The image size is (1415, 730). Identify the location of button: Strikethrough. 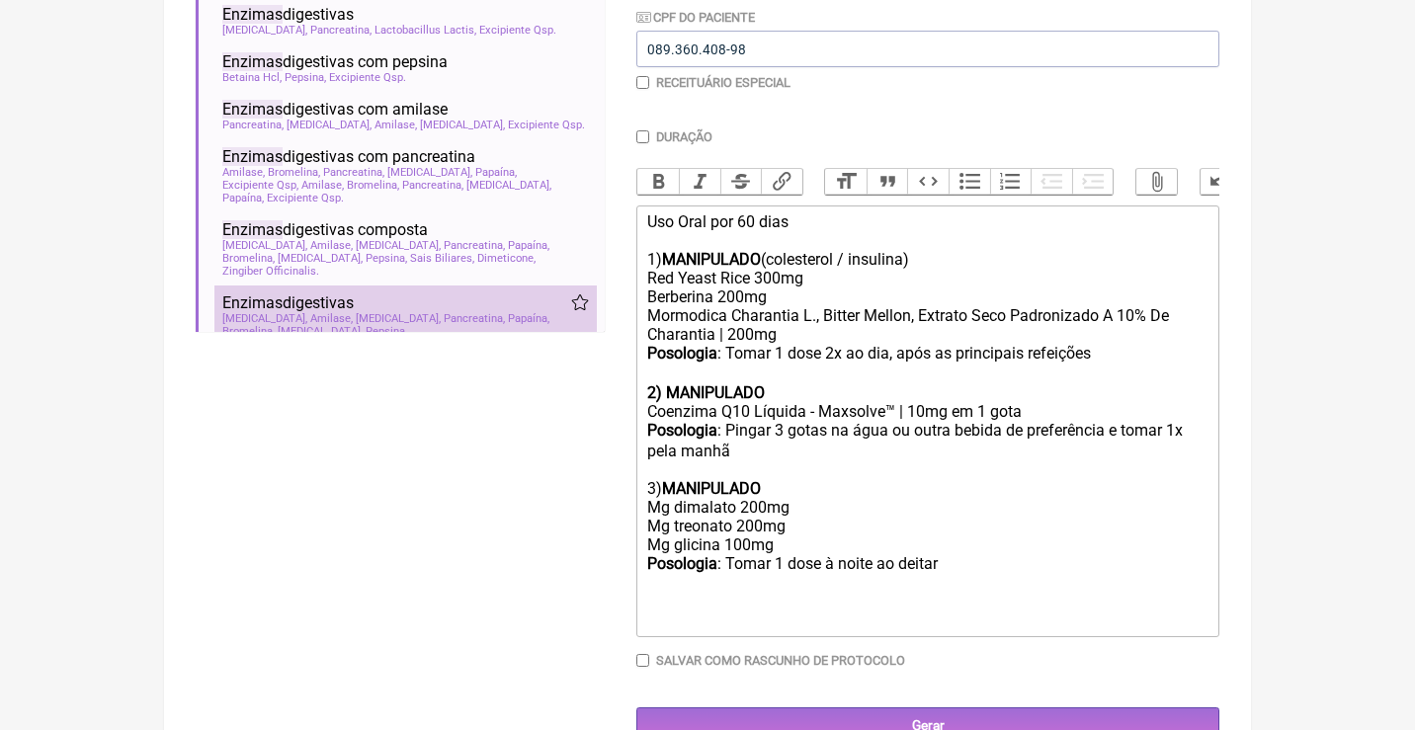
(741, 182).